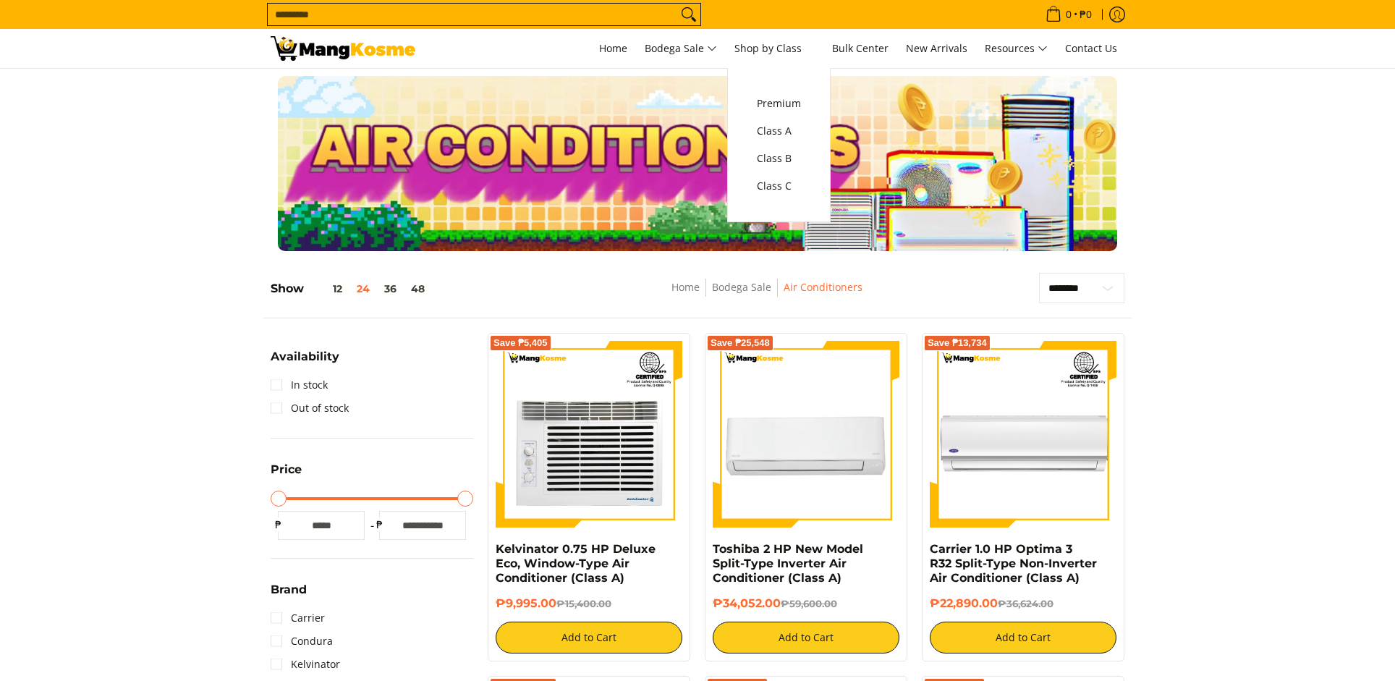 The image size is (1395, 681). Describe the element at coordinates (774, 48) in the screenshot. I see `span: Shop by Class` at that location.